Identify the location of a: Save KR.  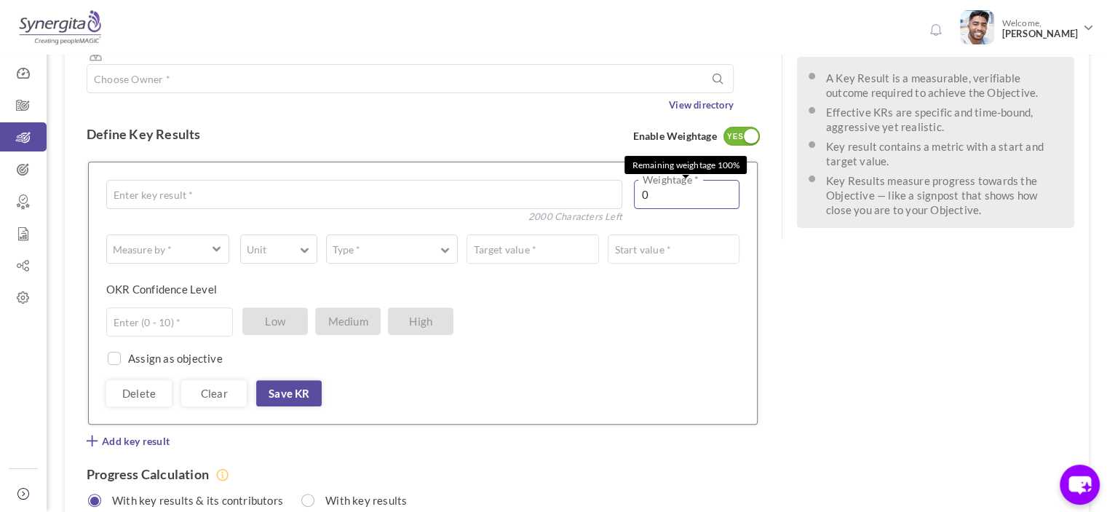
(289, 393).